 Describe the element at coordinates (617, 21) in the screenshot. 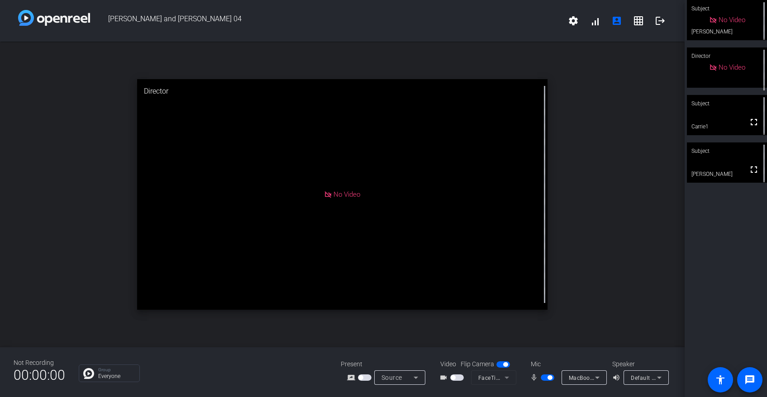

I see `mat-icon: account_box` at that location.